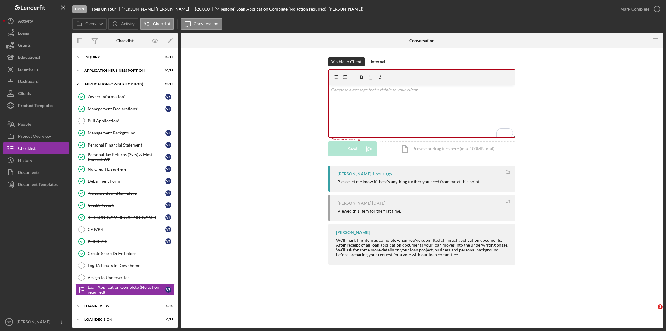 Image resolution: width=666 pixels, height=331 pixels. Describe the element at coordinates (131, 253) in the screenshot. I see `div: Create Share Drive Folder` at that location.